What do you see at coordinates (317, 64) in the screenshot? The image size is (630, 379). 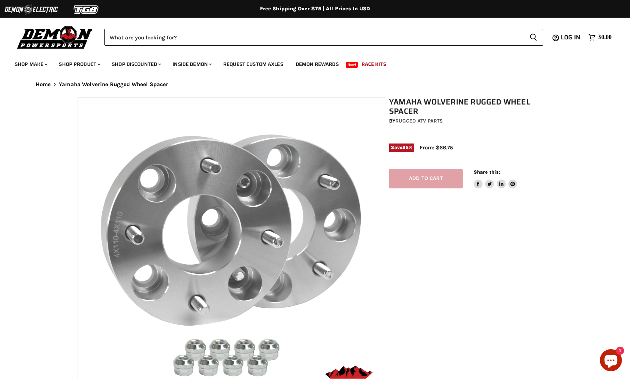 I see `a: Demon Rewards` at bounding box center [317, 64].